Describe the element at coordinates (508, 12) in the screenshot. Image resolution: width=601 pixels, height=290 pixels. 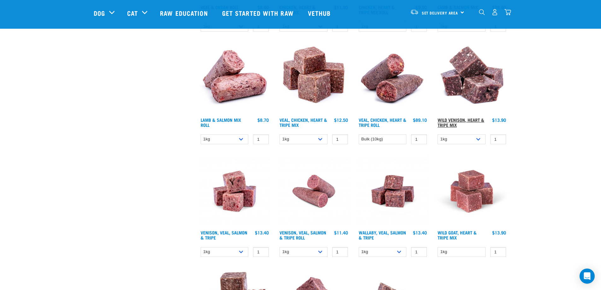
I see `img: home-icon@2x.png` at that location.